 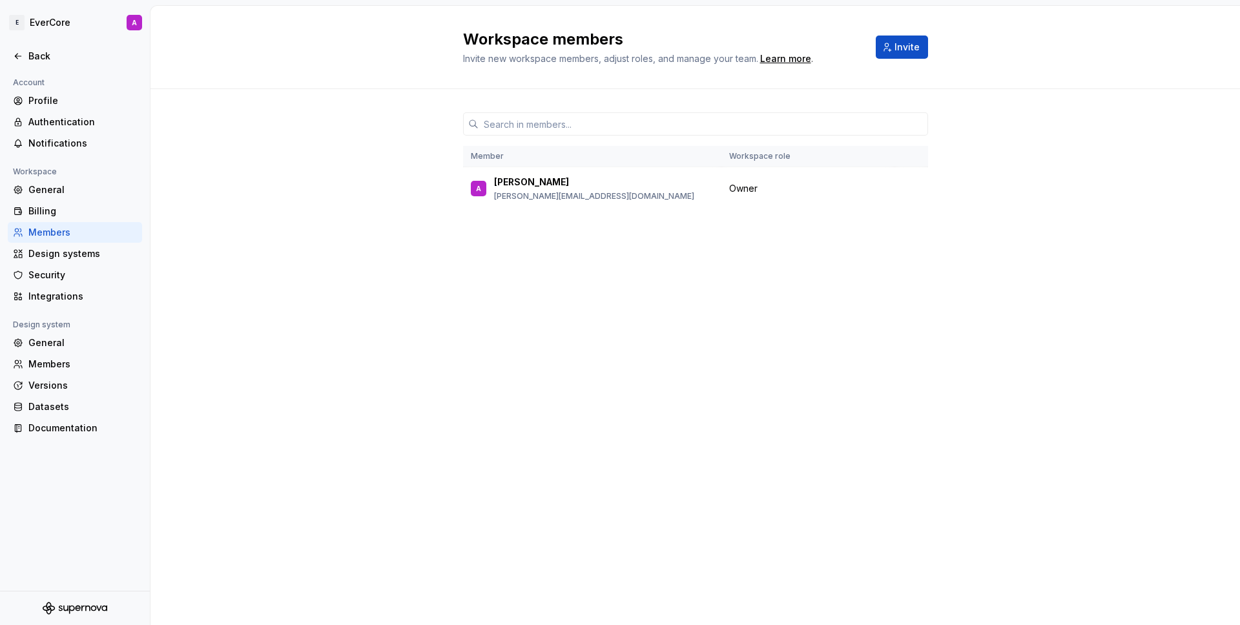 I want to click on div: Authentication, so click(x=83, y=122).